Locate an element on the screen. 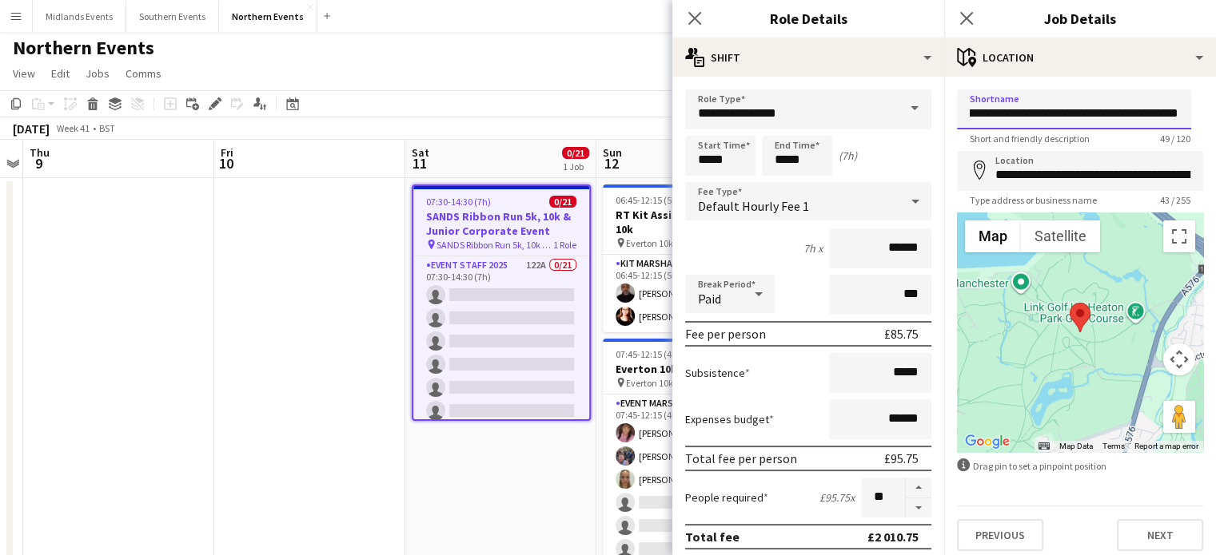  a: Report a map error is located at coordinates (1166, 446).